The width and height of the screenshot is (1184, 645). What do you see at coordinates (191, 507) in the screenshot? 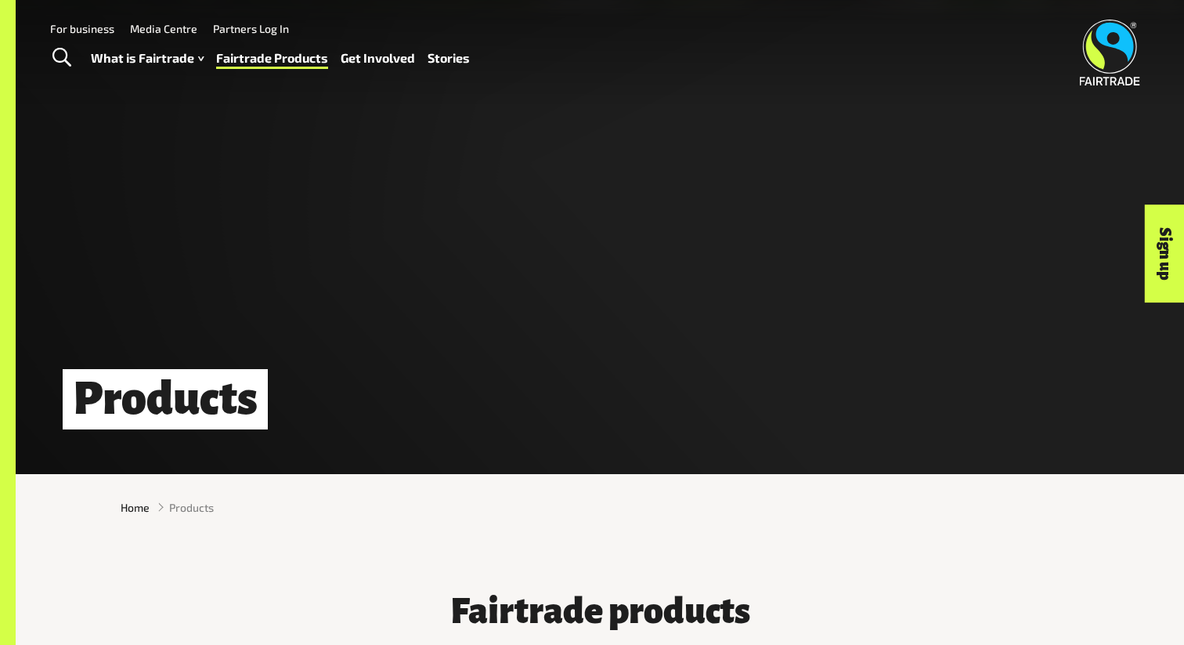
I see `span: Products` at bounding box center [191, 507].